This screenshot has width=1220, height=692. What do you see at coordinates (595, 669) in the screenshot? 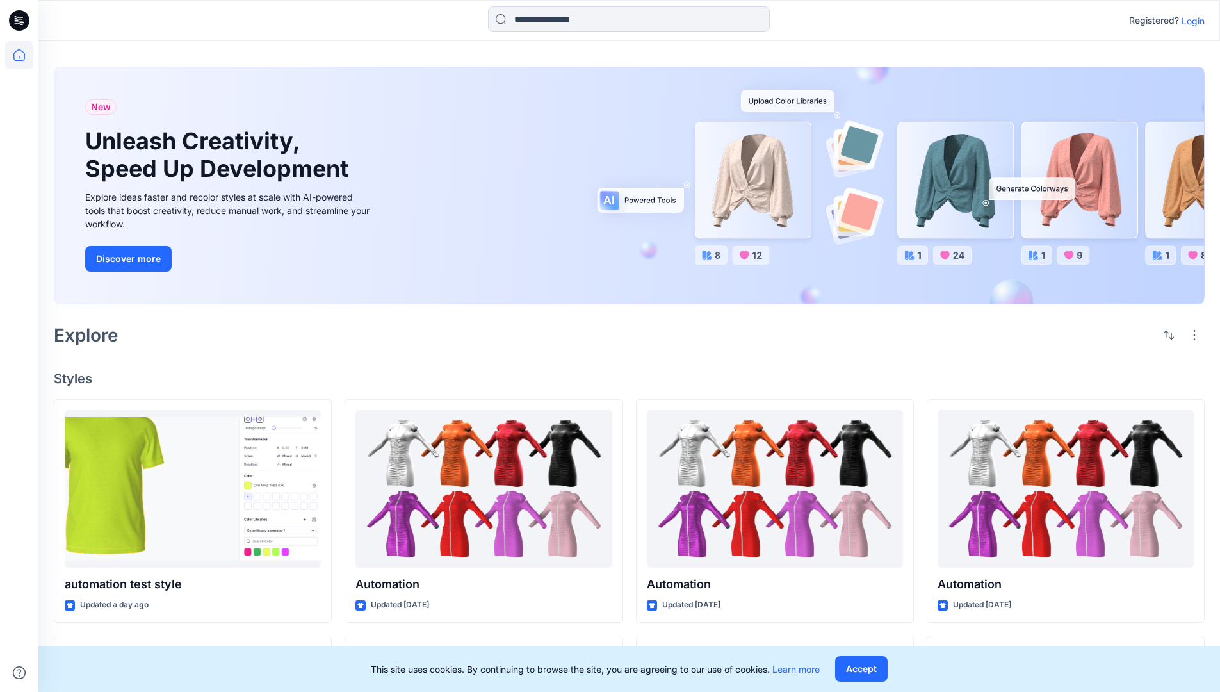
I see `p: This site uses cookies. By continuing to browse the site, you are agreeing to our use of cookies.` at bounding box center [595, 669].